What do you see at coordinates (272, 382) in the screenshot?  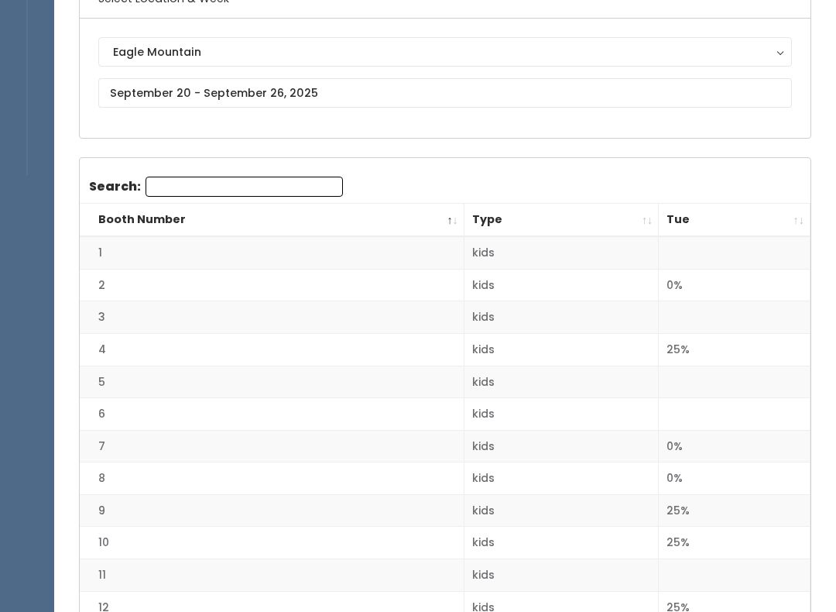 I see `td: 5` at bounding box center [272, 382].